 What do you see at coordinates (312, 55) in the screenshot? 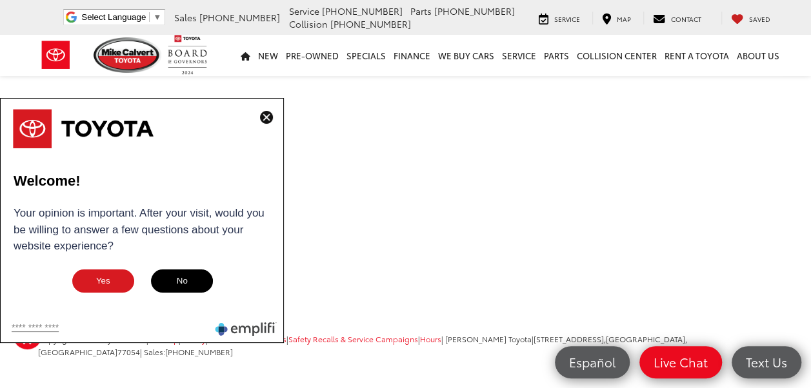
I see `a: Pre-Owned` at bounding box center [312, 55].